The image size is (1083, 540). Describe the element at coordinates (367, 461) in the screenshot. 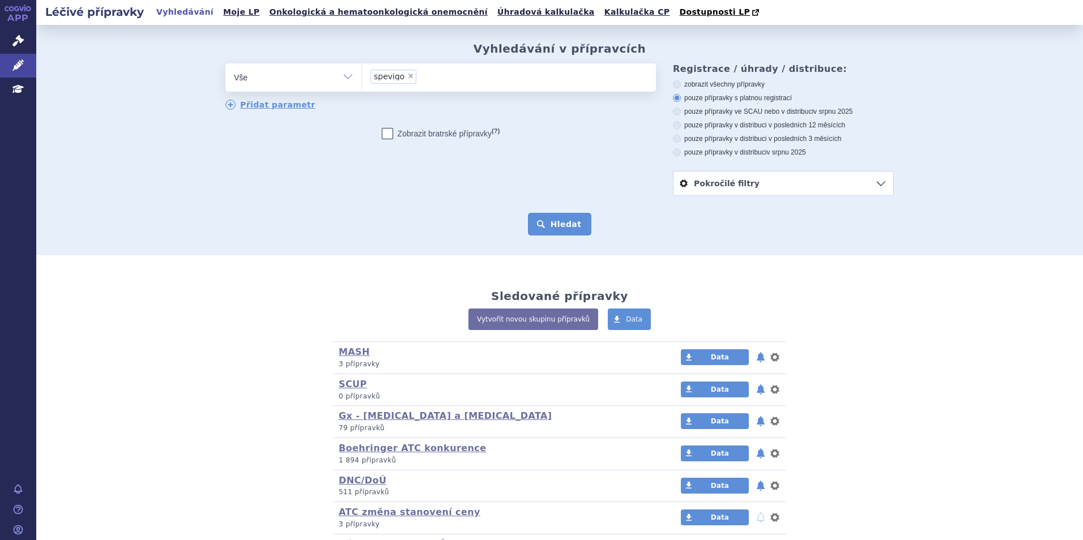

I see `span: 1 894 přípravků` at that location.